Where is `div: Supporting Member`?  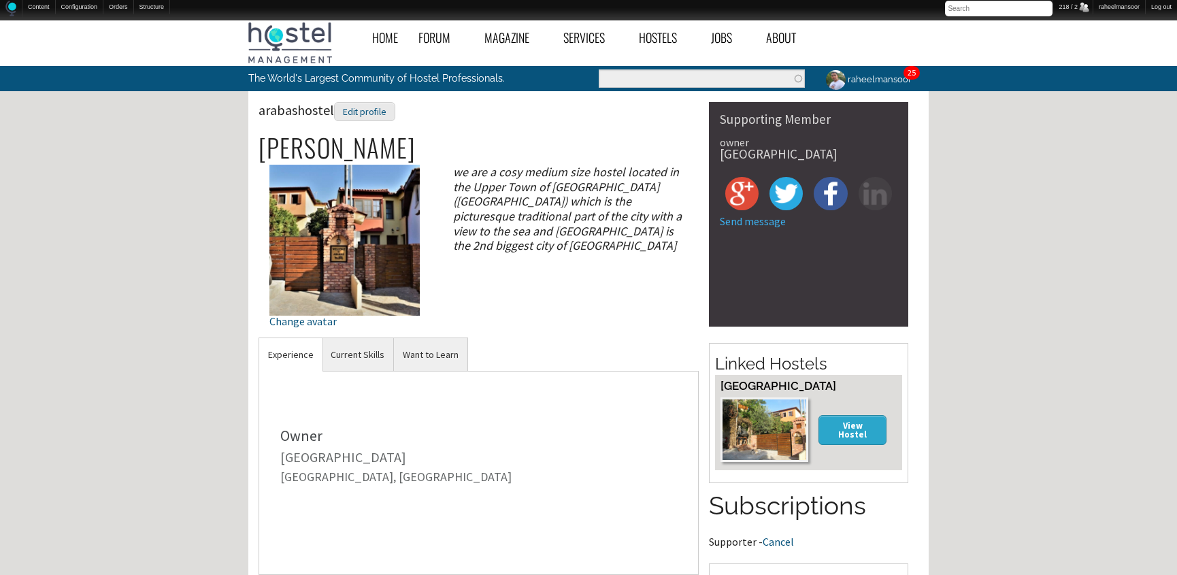 div: Supporting Member is located at coordinates (808, 119).